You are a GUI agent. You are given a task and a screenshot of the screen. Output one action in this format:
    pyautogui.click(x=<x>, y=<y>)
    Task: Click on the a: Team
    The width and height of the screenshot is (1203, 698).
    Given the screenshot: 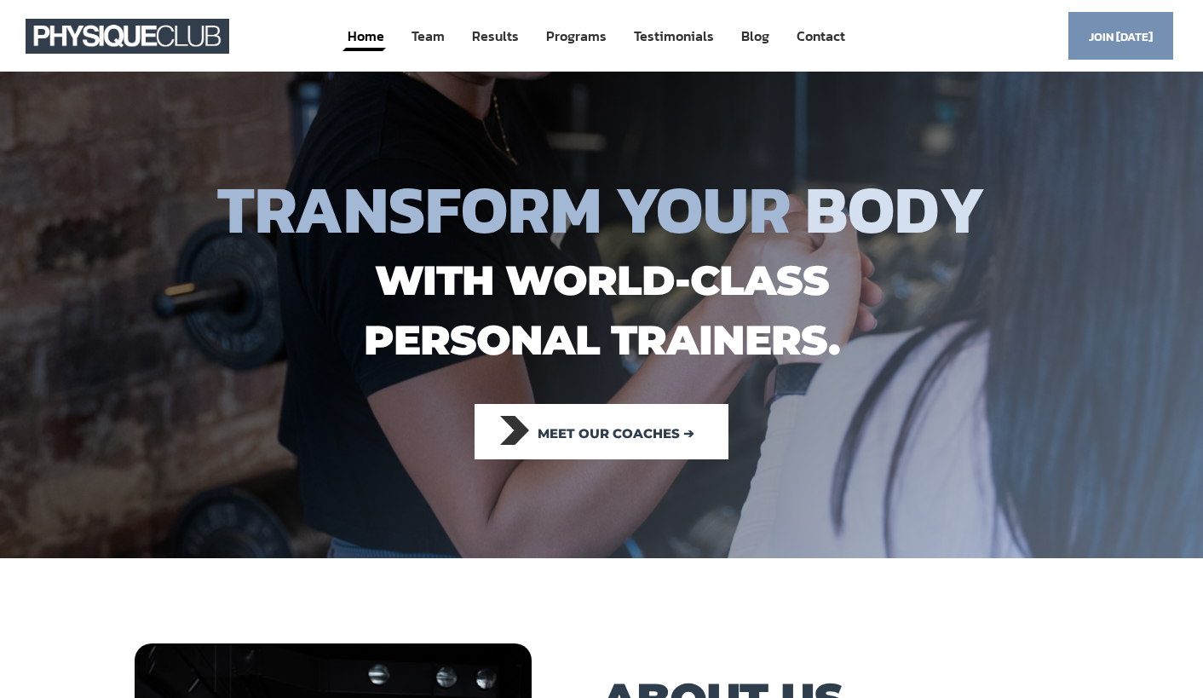 What is the action you would take?
    pyautogui.click(x=428, y=36)
    